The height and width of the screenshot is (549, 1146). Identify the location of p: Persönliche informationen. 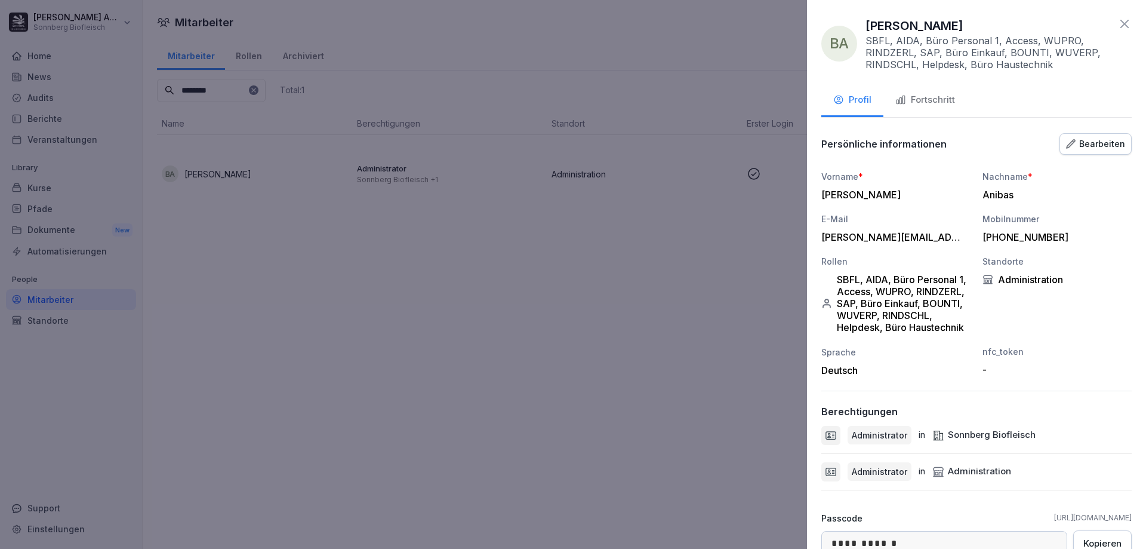
(884, 144).